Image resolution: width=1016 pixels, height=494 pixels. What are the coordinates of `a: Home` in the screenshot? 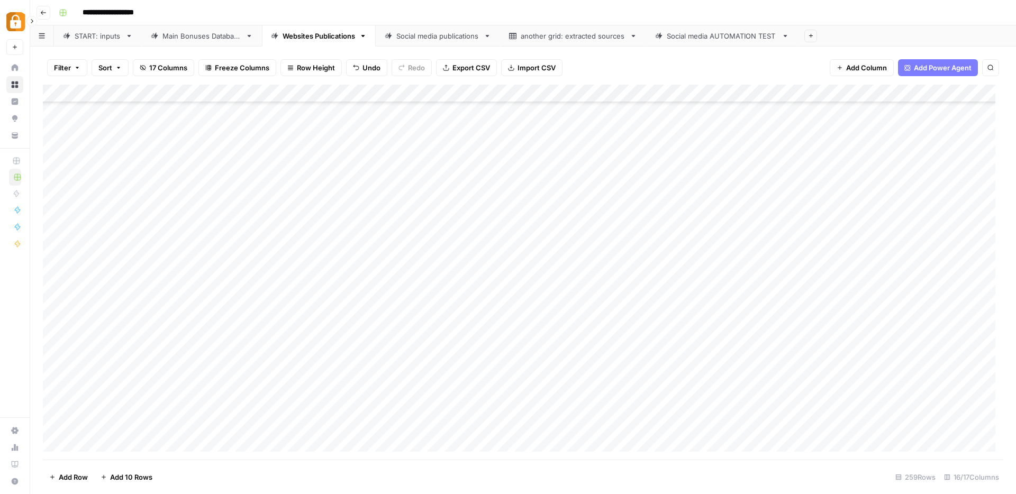 It's located at (15, 68).